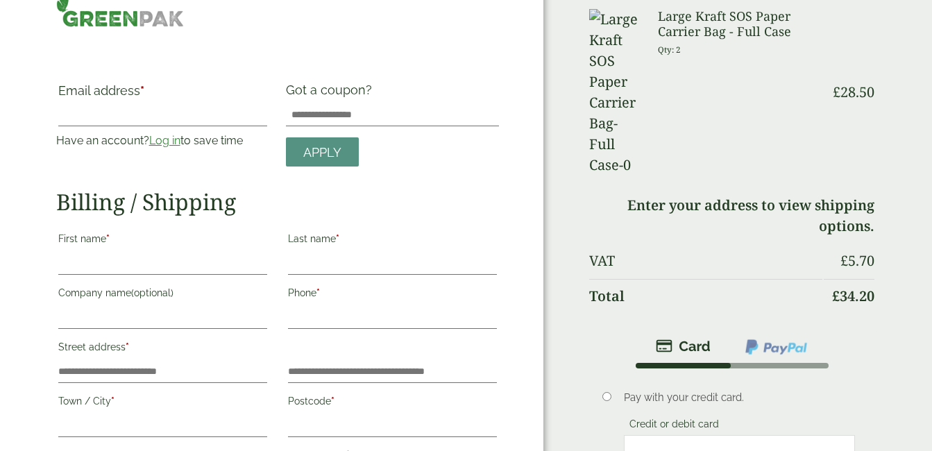 This screenshot has width=932, height=451. Describe the element at coordinates (332, 93) in the screenshot. I see `label: Got a coupon?` at that location.